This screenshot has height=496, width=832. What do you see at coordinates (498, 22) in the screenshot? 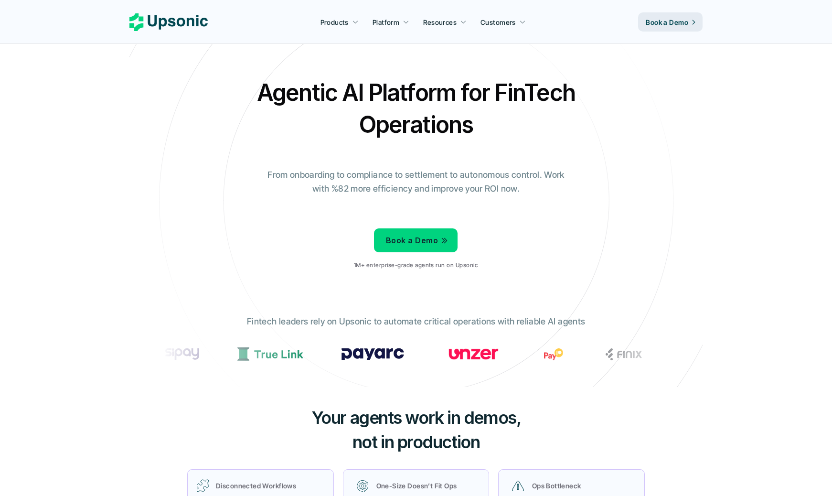
I see `p: Customers` at bounding box center [498, 22].